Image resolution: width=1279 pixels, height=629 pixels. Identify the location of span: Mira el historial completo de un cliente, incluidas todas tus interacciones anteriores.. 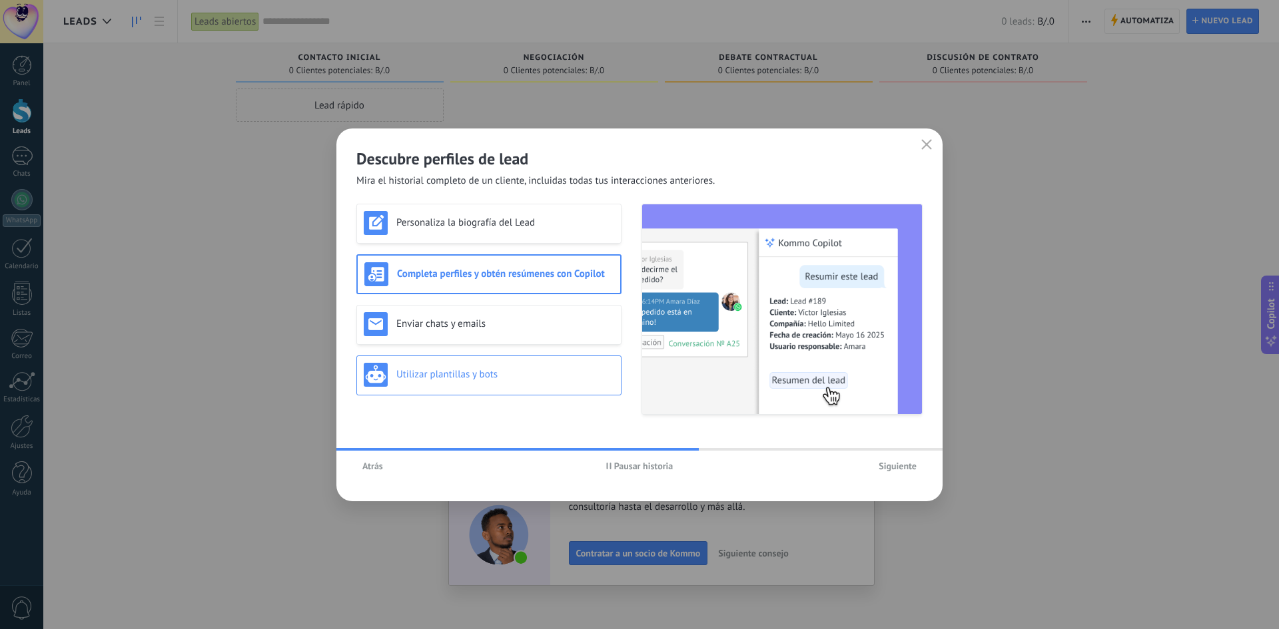
(535, 181).